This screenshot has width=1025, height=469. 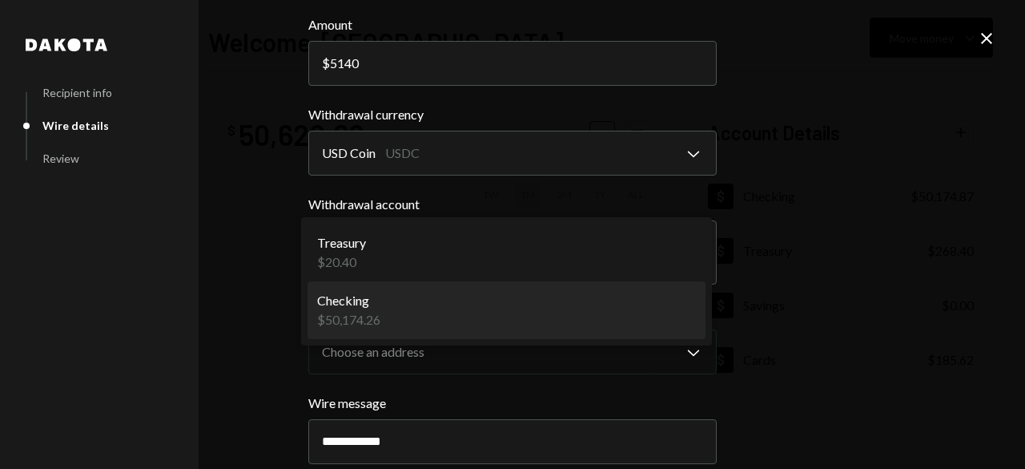 What do you see at coordinates (341, 262) in the screenshot?
I see `div: $20.40` at bounding box center [341, 262].